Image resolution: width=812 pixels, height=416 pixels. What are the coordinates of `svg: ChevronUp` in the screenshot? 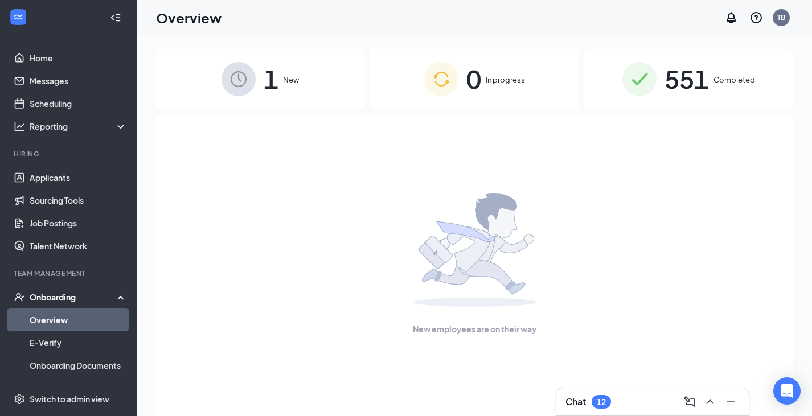 It's located at (710, 402).